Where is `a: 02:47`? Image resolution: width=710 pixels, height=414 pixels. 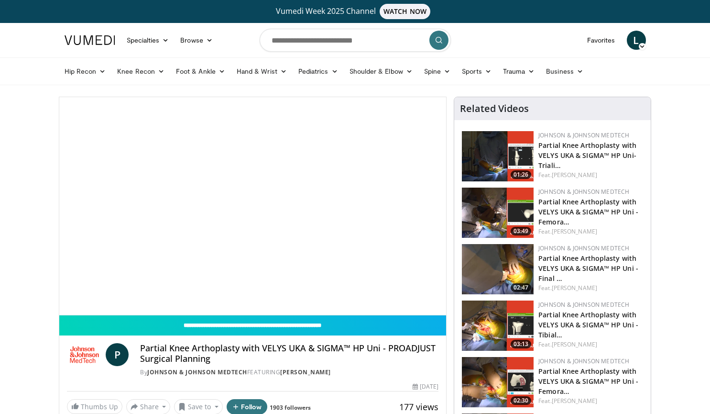
a: 02:47 is located at coordinates (498, 269).